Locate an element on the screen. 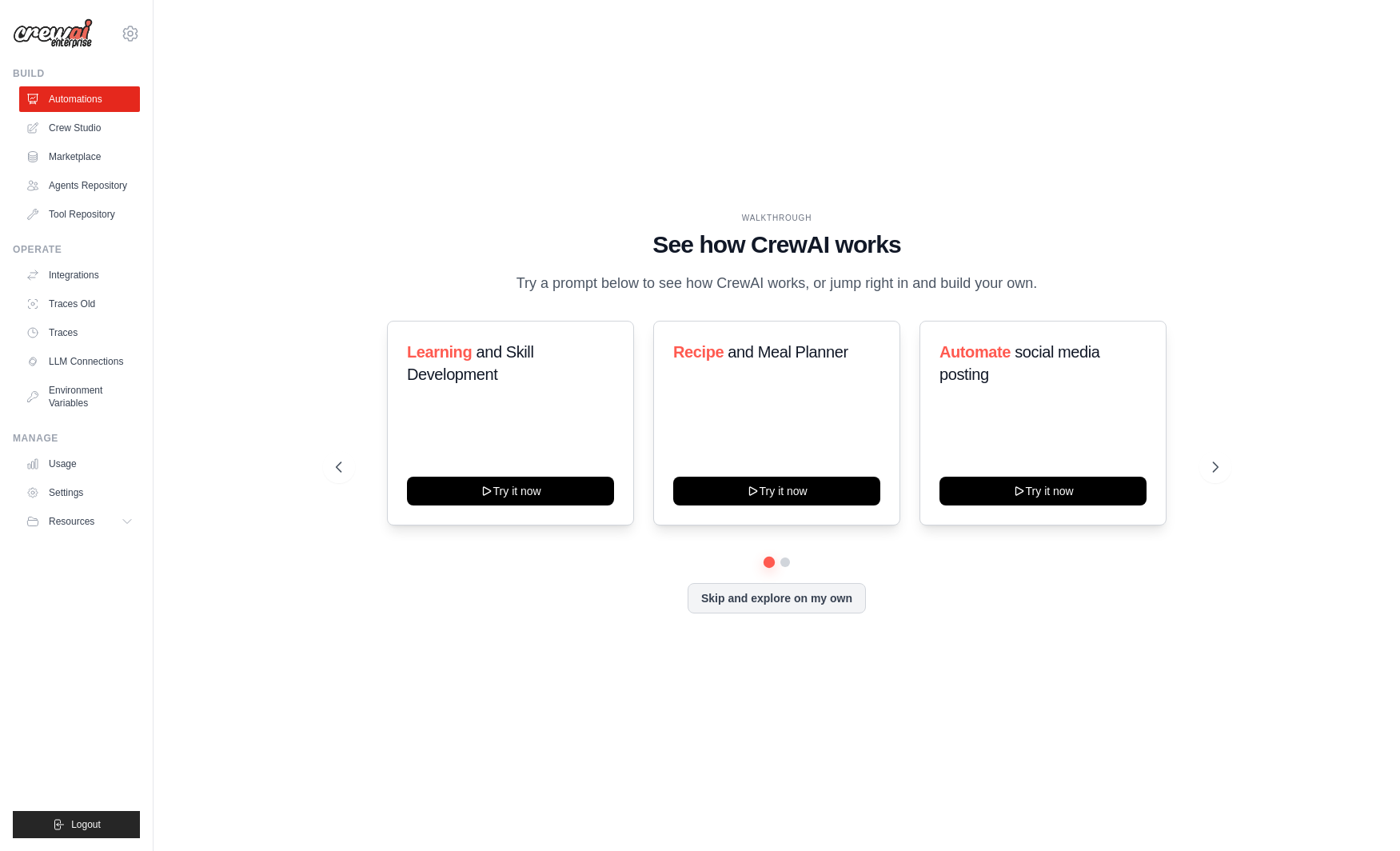 The height and width of the screenshot is (851, 1400). div: Build is located at coordinates (76, 73).